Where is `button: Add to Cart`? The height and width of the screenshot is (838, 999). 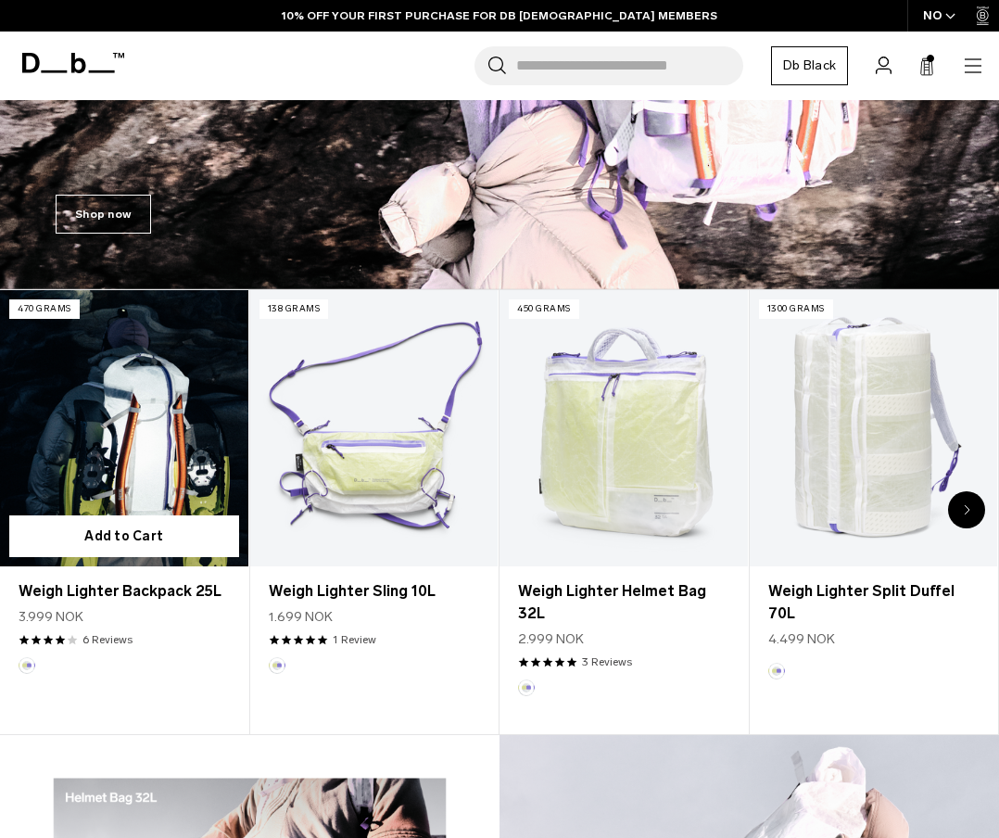 button: Add to Cart is located at coordinates (124, 536).